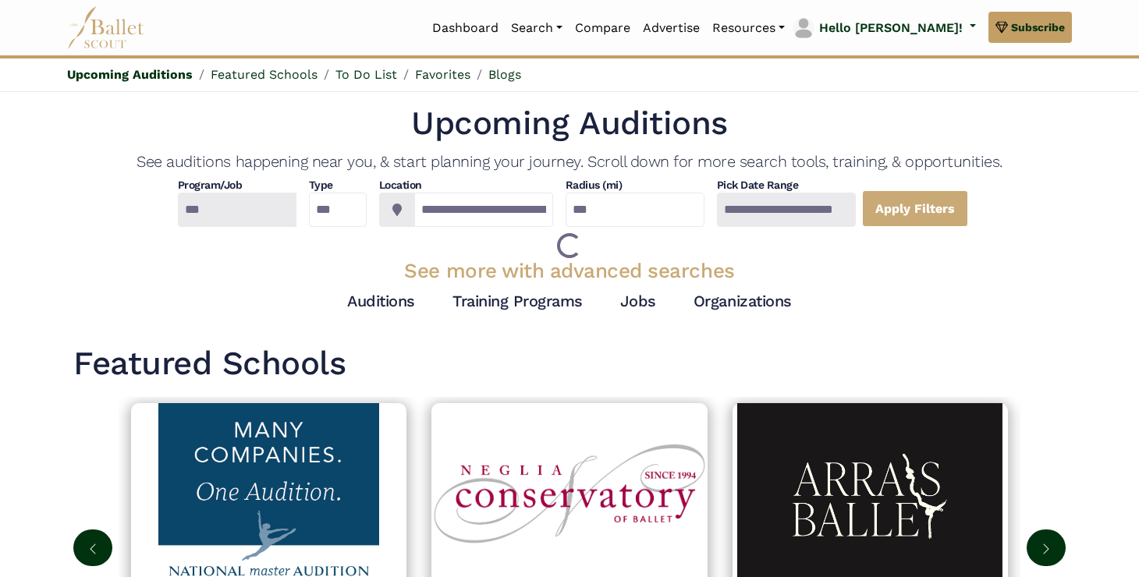 Image resolution: width=1139 pixels, height=577 pixels. I want to click on h4: Radius (mi), so click(594, 186).